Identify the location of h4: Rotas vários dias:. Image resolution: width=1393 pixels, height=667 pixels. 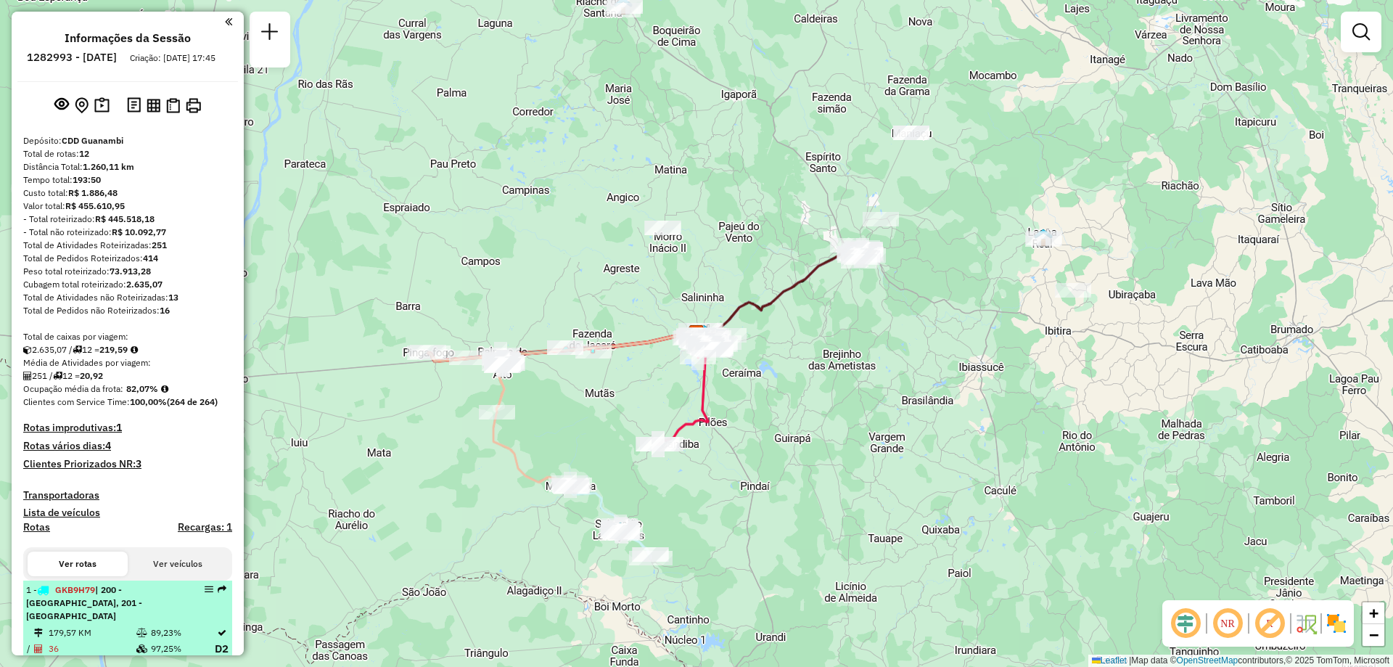
(128, 446).